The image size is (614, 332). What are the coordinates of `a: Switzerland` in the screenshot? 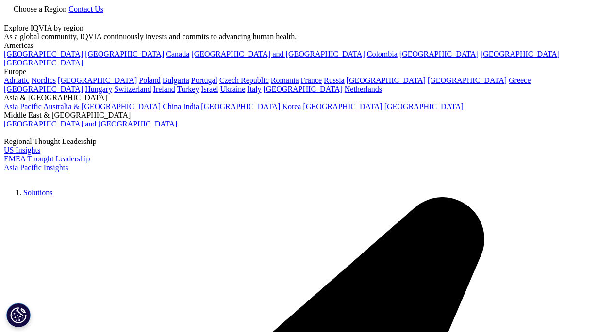 It's located at (132, 89).